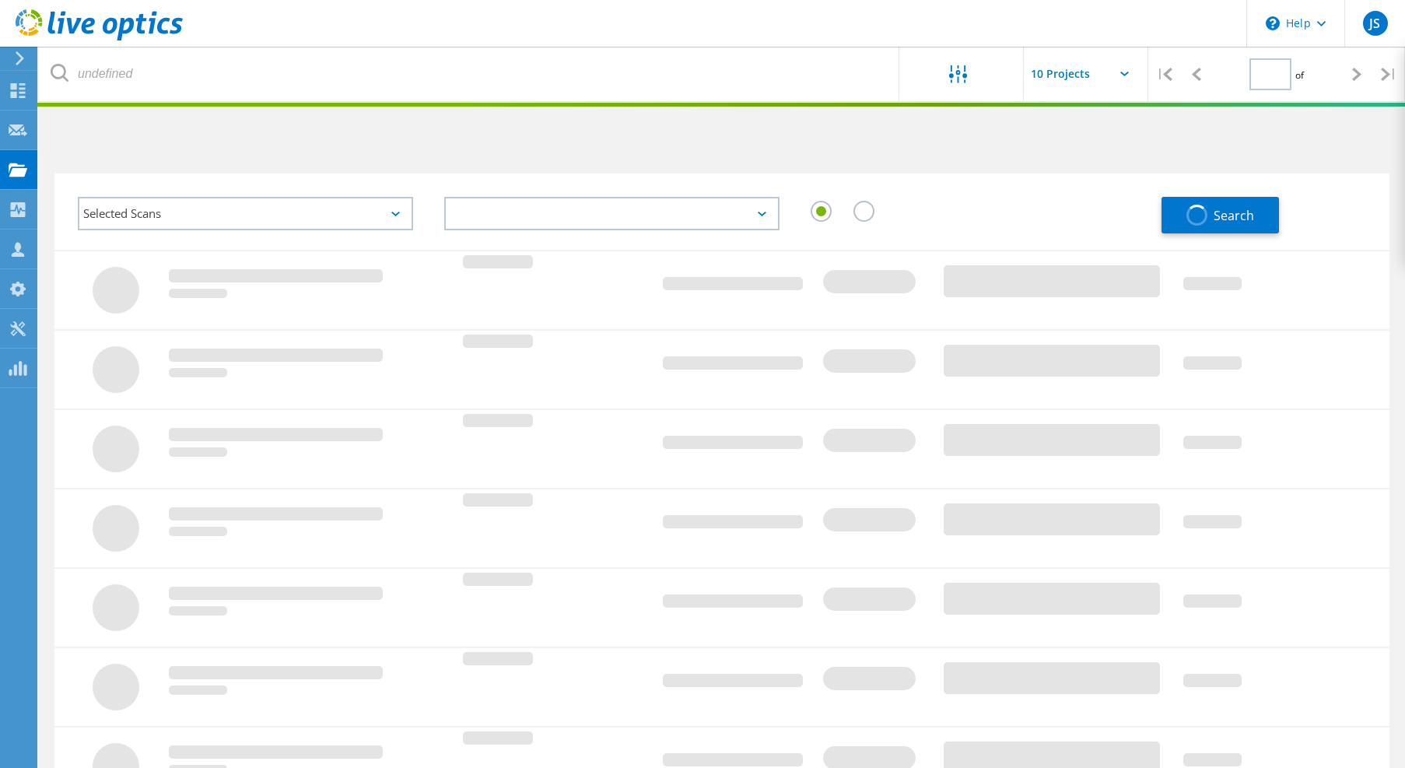  What do you see at coordinates (99, 38) in the screenshot?
I see `a: Live Optics Dashboard` at bounding box center [99, 38].